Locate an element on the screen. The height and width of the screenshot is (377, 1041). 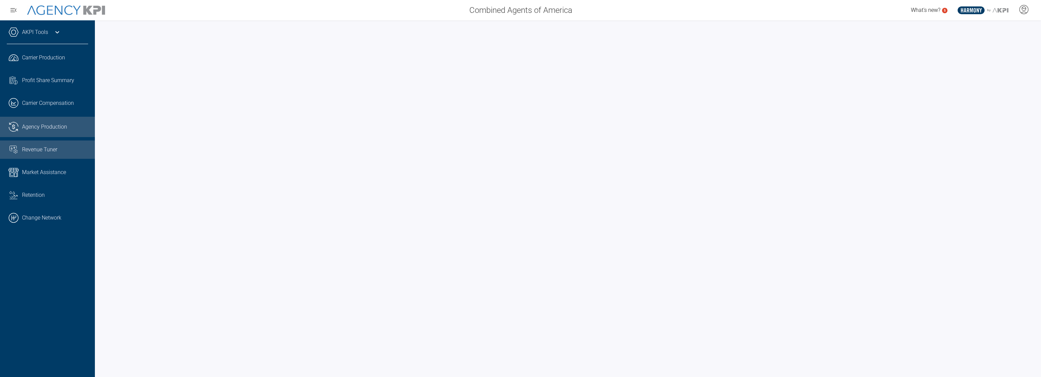
span: Revenue Tuner is located at coordinates (40, 149).